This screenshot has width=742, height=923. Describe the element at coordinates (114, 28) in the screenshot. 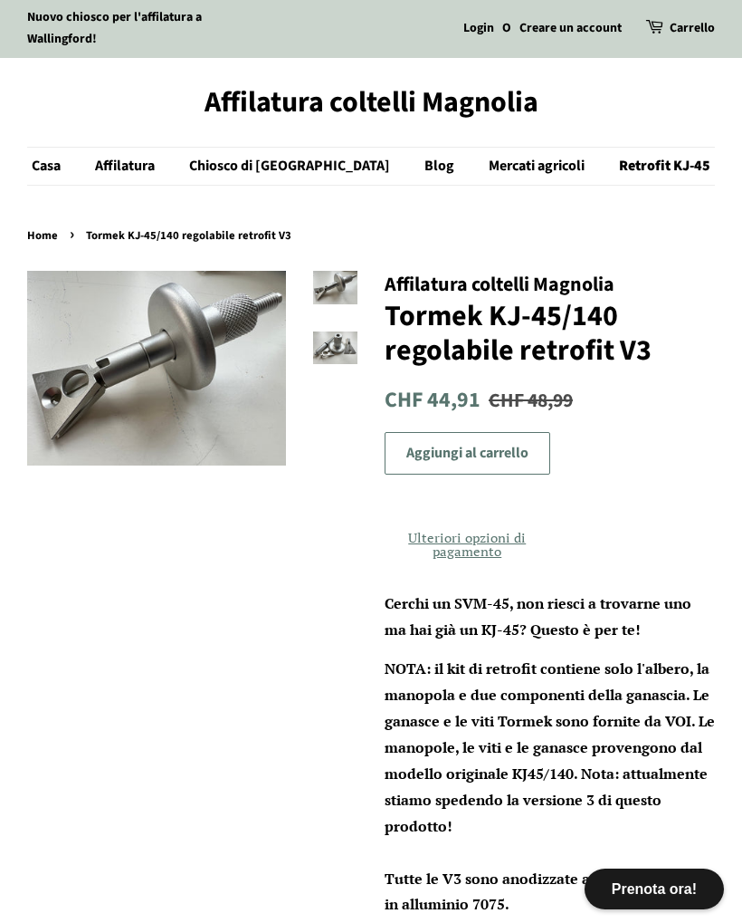

I see `a: Nuovo chiosco per l'affilatura a Wallingford!` at that location.